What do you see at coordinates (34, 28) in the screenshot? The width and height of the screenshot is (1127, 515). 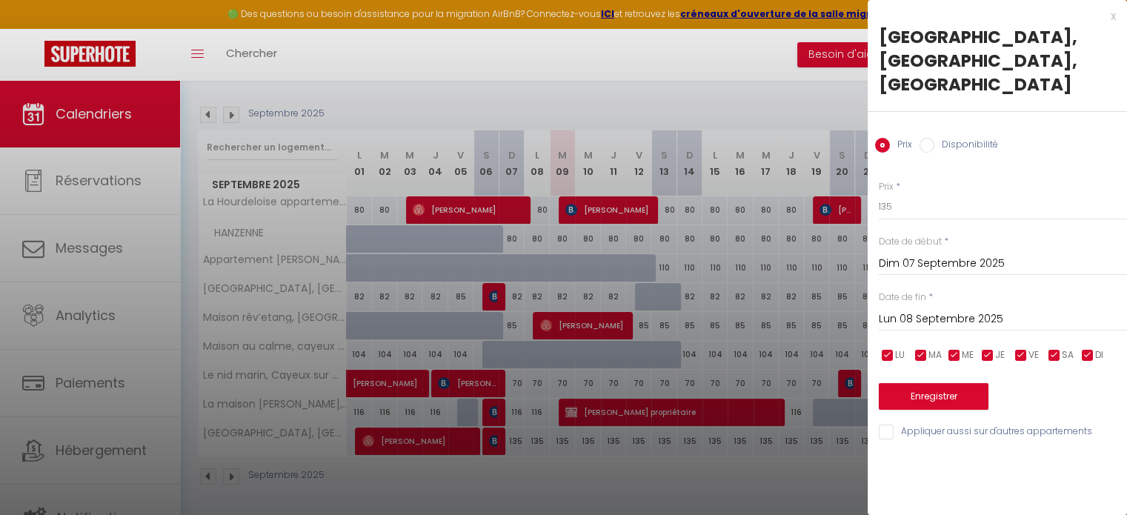 I see `button: Ouvrir le widget de chat LiveChat` at bounding box center [34, 28].